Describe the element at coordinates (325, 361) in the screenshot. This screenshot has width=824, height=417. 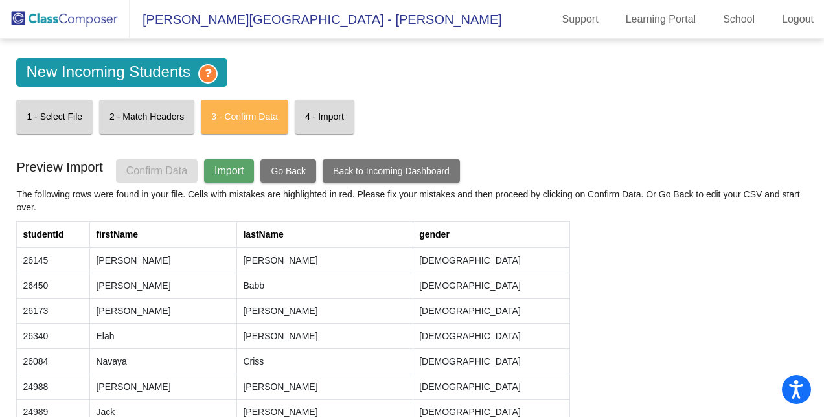
I see `p: Criss` at that location.